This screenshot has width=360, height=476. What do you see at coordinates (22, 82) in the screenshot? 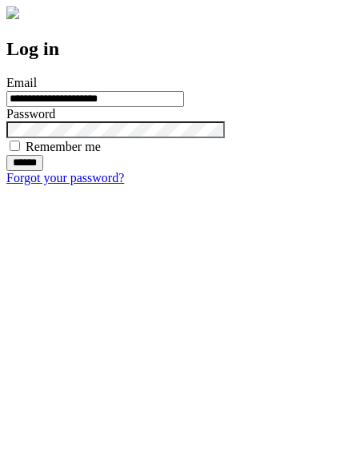
I see `label: Email` at bounding box center [22, 82].